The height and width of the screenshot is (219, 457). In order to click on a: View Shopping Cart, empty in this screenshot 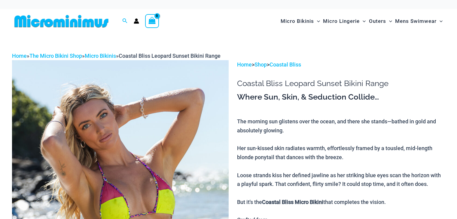, I will do `click(152, 21)`.